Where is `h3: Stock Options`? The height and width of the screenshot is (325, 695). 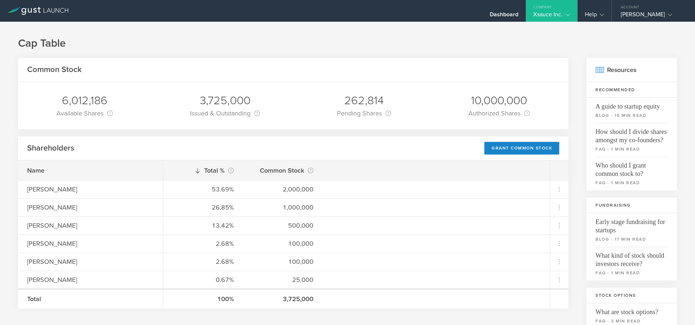 h3: Stock Options is located at coordinates (632, 295).